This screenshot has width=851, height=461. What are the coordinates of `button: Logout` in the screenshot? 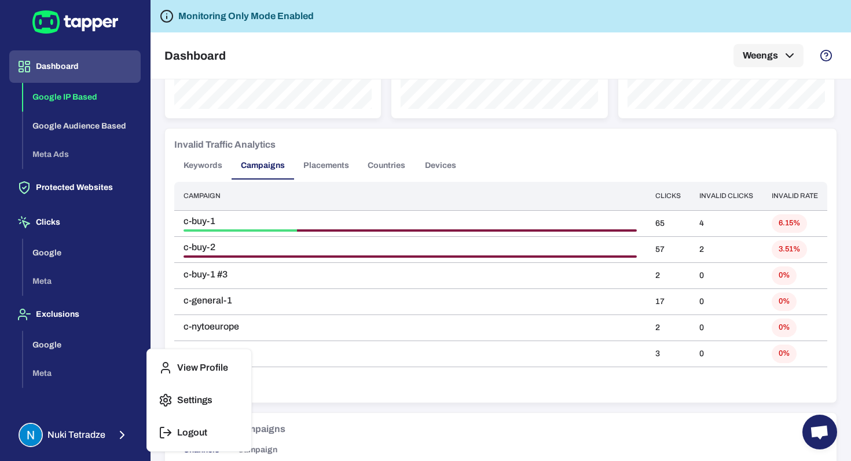 It's located at (199, 433).